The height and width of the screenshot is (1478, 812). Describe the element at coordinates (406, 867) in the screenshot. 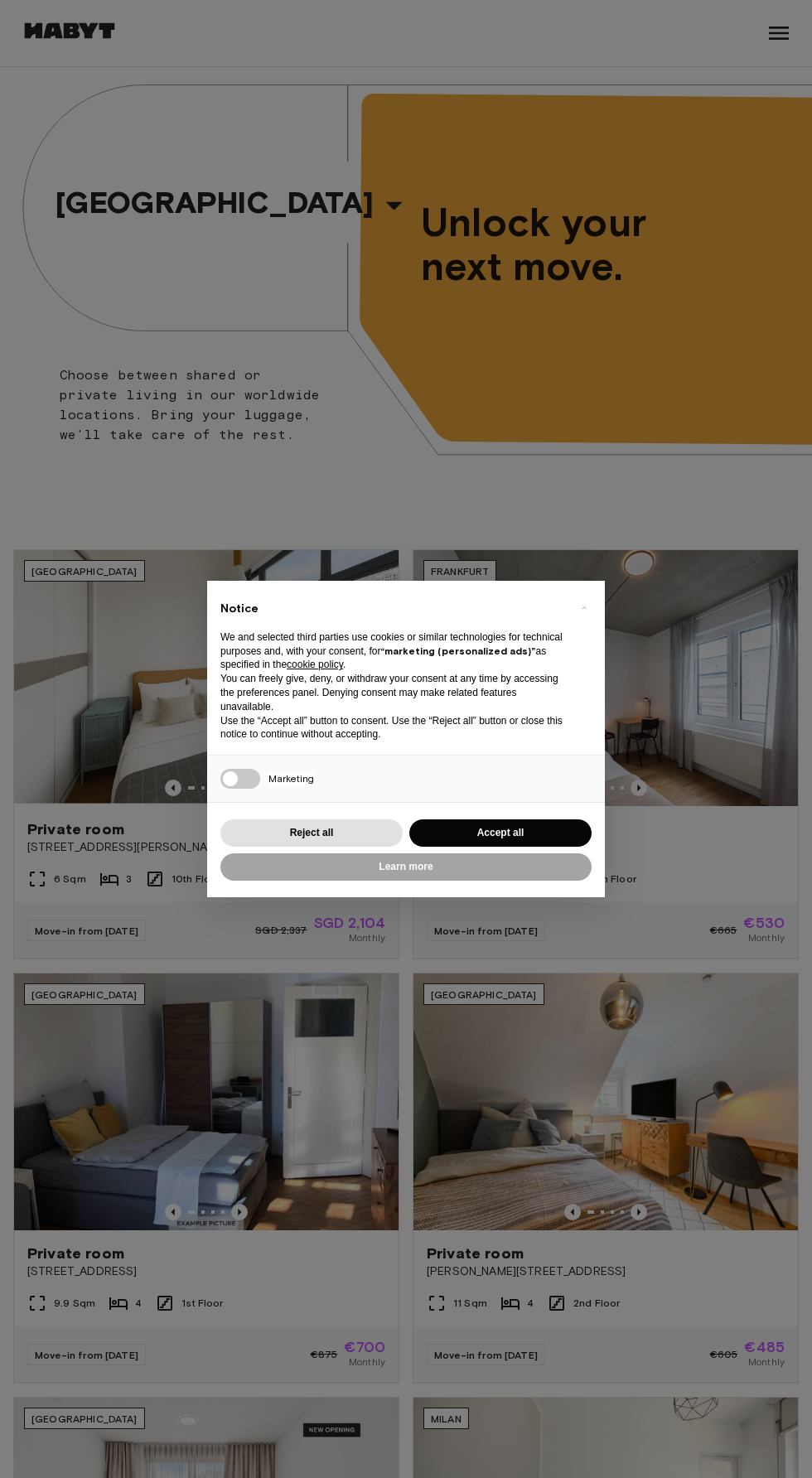

I see `button: Learn more` at that location.